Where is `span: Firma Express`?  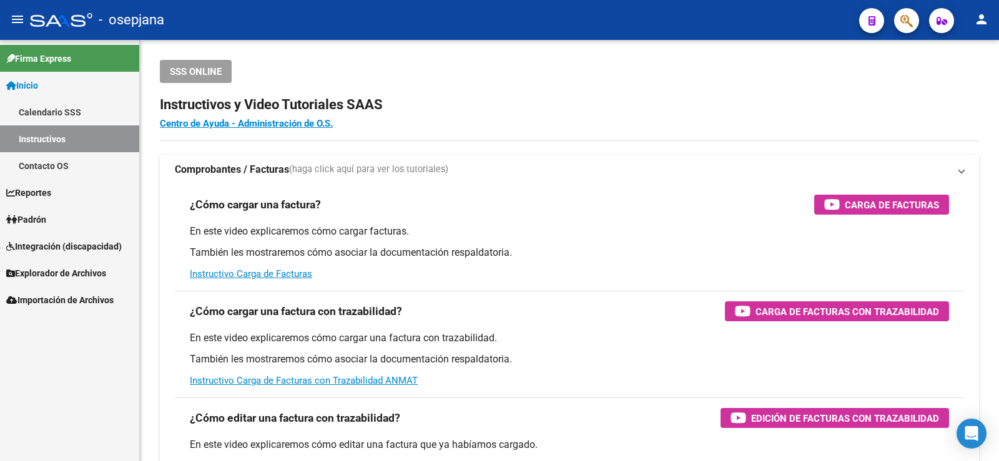 span: Firma Express is located at coordinates (39, 59).